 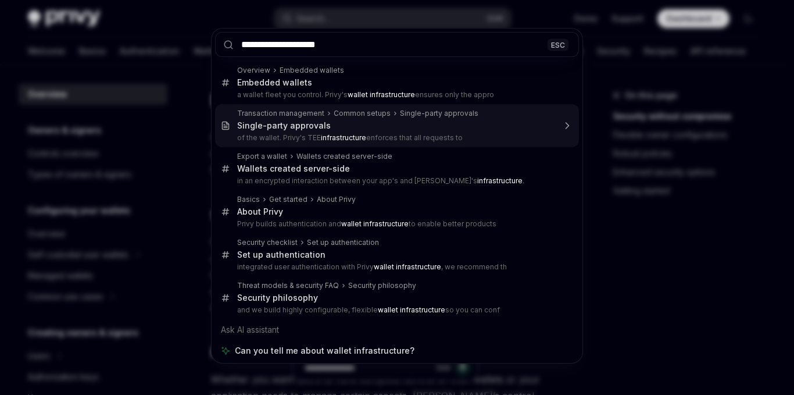 I want to click on div: Get started, so click(x=288, y=199).